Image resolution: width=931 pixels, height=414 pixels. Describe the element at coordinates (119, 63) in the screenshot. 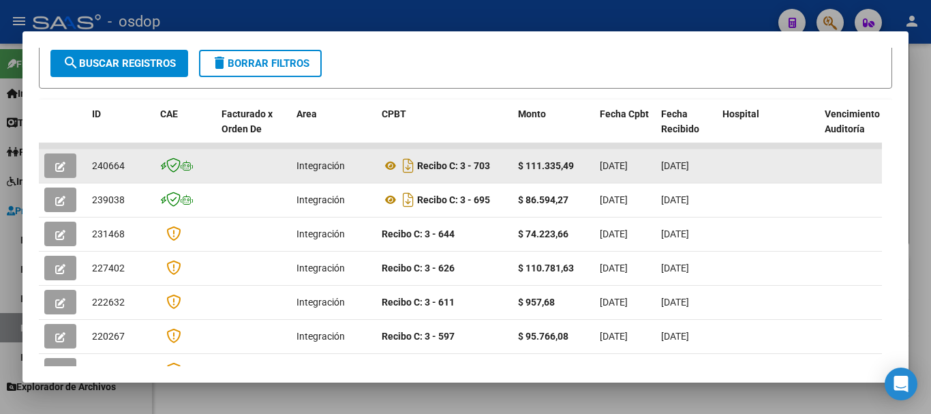

I see `span: Buscar Registros` at that location.